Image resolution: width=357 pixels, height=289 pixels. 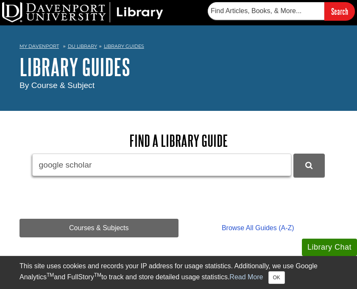 I want to click on a: Browse All Guides (A-Z), so click(x=257, y=228).